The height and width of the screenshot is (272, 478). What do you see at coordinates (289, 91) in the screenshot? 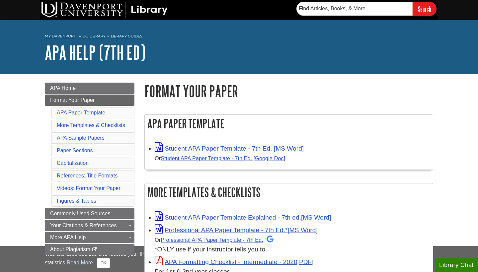
I see `h1: Format Your Paper` at bounding box center [289, 91].